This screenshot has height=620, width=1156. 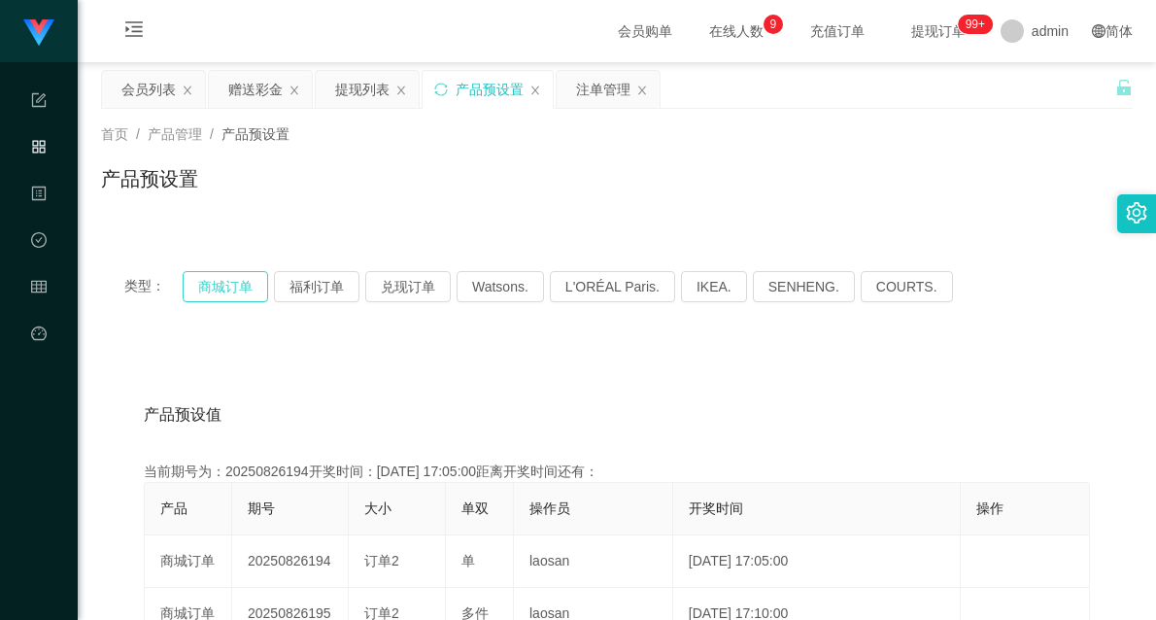 I want to click on span: 内容中心, so click(x=39, y=273).